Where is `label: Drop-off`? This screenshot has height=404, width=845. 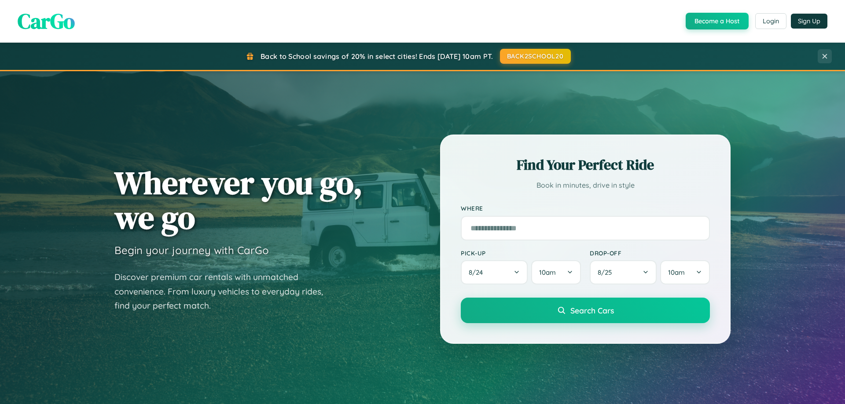 label: Drop-off is located at coordinates (650, 253).